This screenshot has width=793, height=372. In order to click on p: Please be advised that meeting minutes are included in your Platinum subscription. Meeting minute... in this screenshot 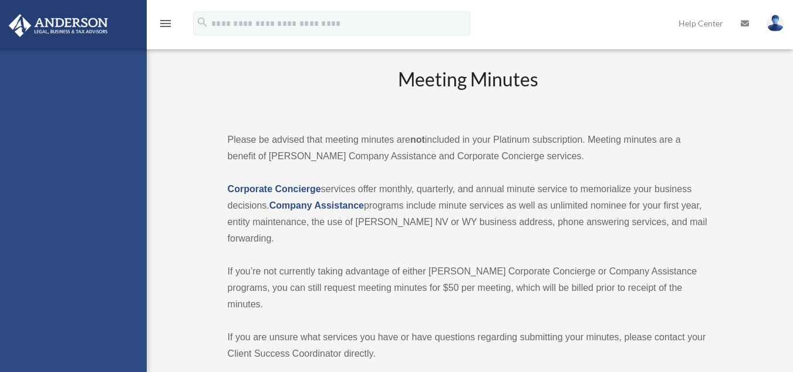, I will do `click(468, 148)`.